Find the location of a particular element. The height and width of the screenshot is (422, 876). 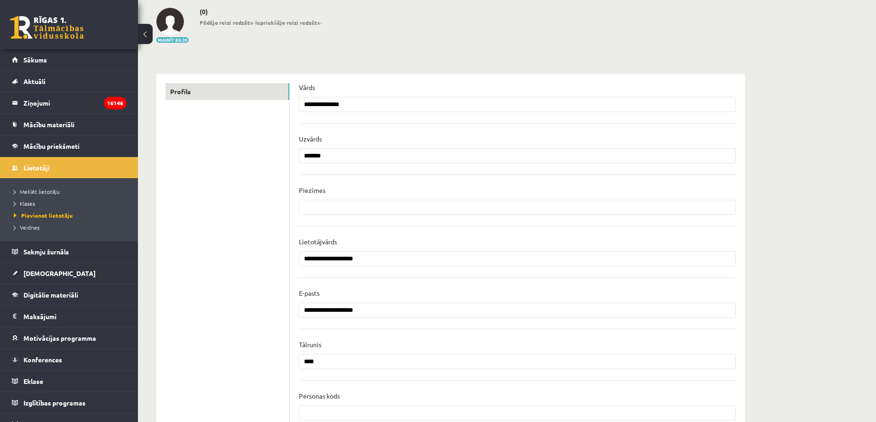

a: Rīgas 1. Tālmācības vidusskola is located at coordinates (47, 28).